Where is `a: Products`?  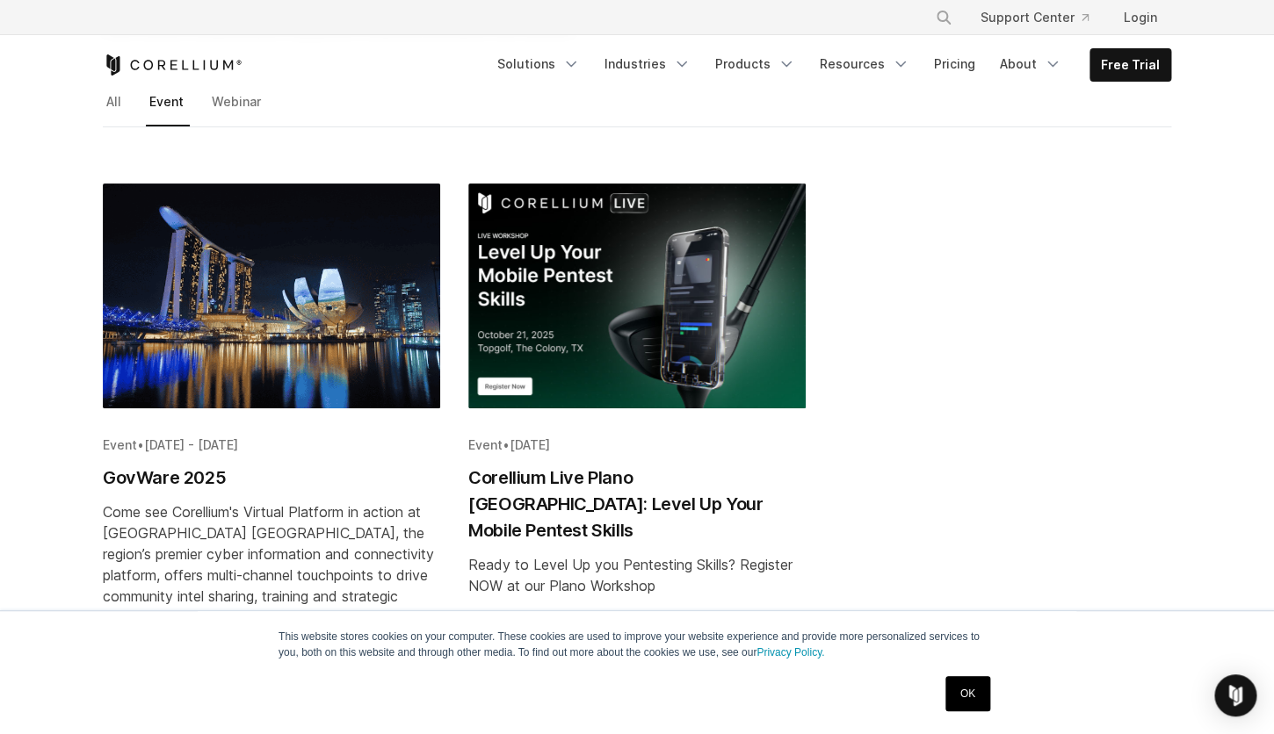
a: Products is located at coordinates (755, 64).